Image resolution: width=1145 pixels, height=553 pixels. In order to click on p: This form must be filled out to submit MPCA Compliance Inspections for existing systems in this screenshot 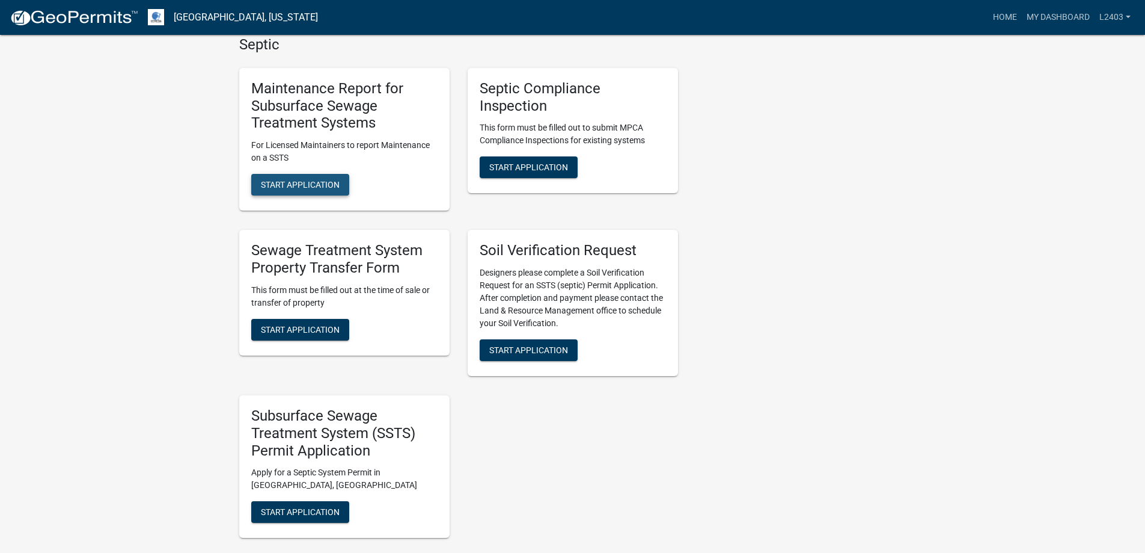, I will do `click(573, 134)`.